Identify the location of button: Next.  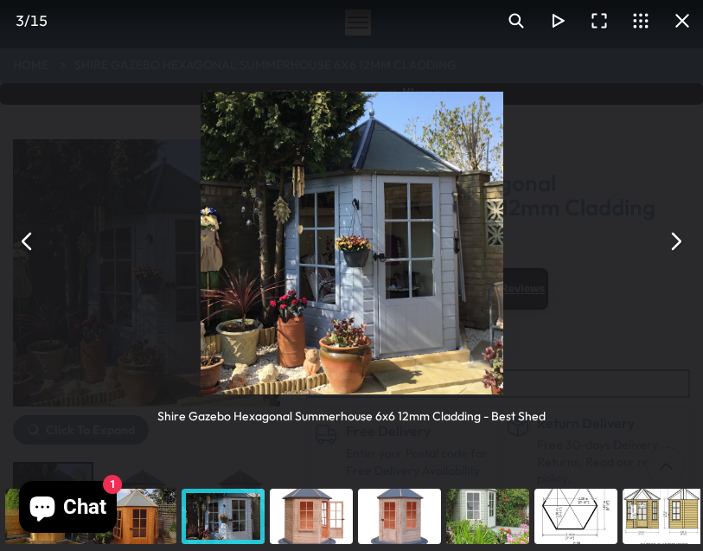
(675, 241).